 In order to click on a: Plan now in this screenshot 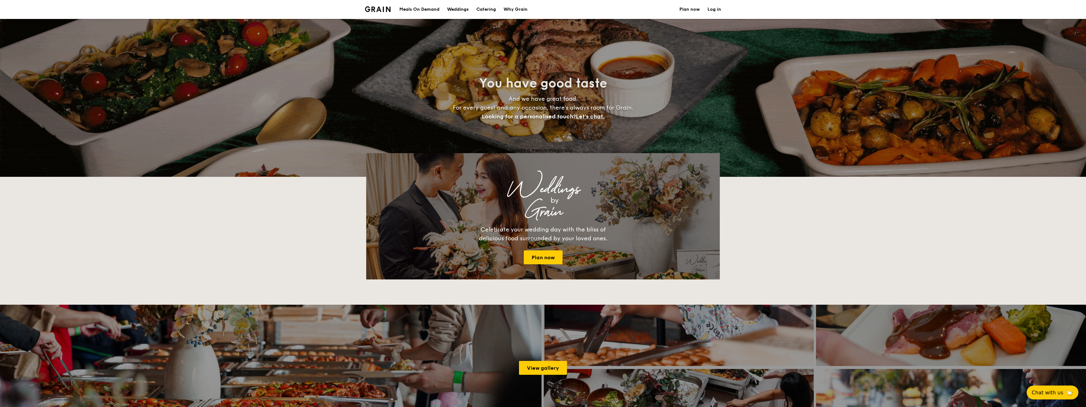, I will do `click(543, 257)`.